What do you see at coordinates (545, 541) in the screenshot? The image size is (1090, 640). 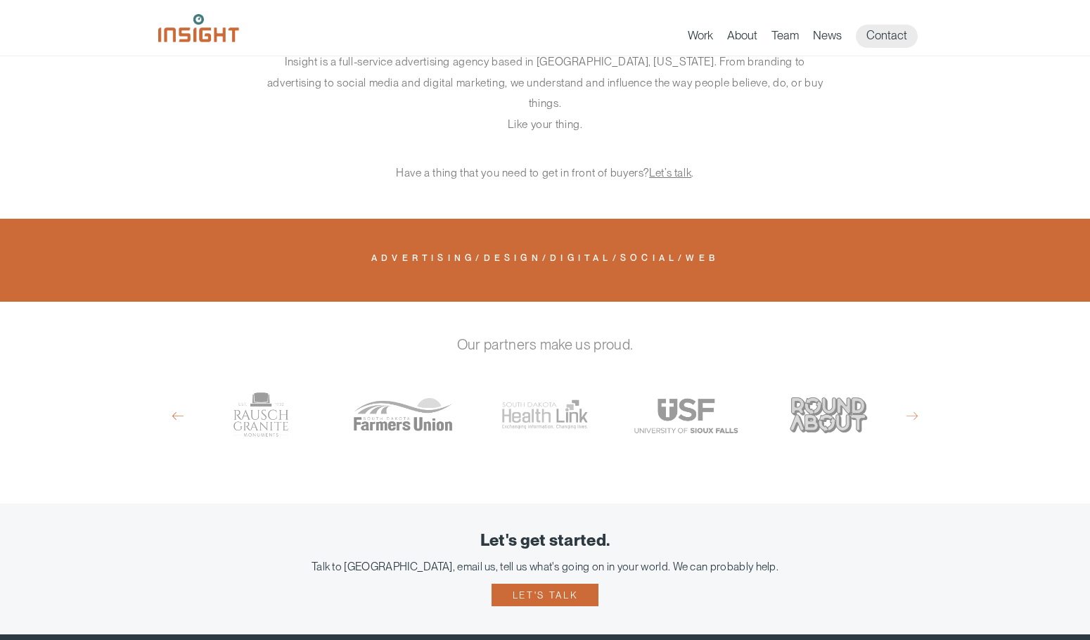 I see `div: Let's get started.` at bounding box center [545, 541].